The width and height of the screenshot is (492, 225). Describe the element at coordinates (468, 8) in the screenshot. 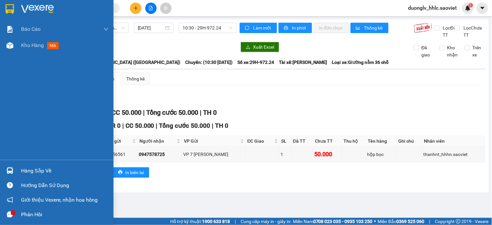

I see `img: icon-new-feature` at that location.